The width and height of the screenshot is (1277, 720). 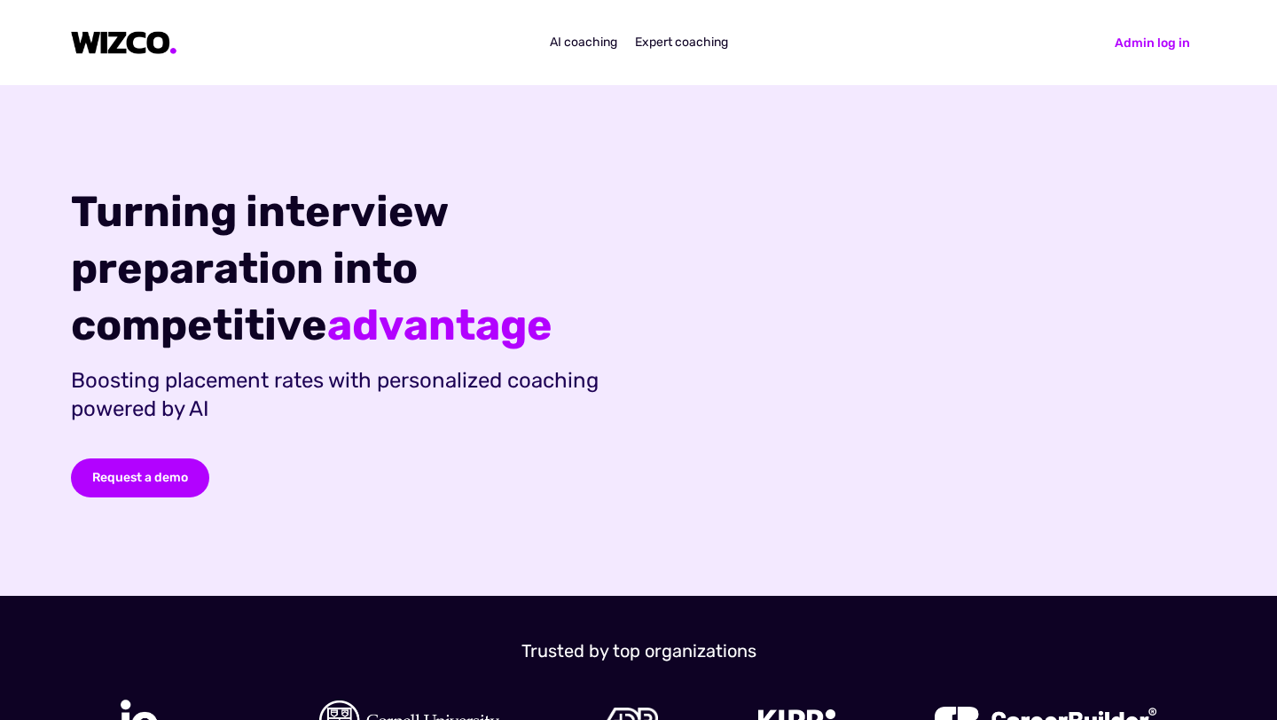 What do you see at coordinates (638, 651) in the screenshot?
I see `div: Trusted by top organizations` at bounding box center [638, 651].